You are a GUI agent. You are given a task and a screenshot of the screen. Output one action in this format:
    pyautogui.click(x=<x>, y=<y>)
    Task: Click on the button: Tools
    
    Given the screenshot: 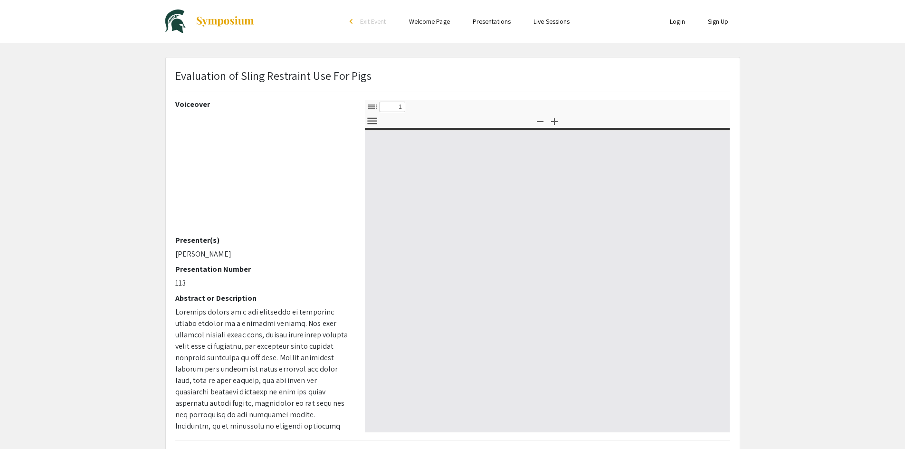 What is the action you would take?
    pyautogui.click(x=373, y=121)
    